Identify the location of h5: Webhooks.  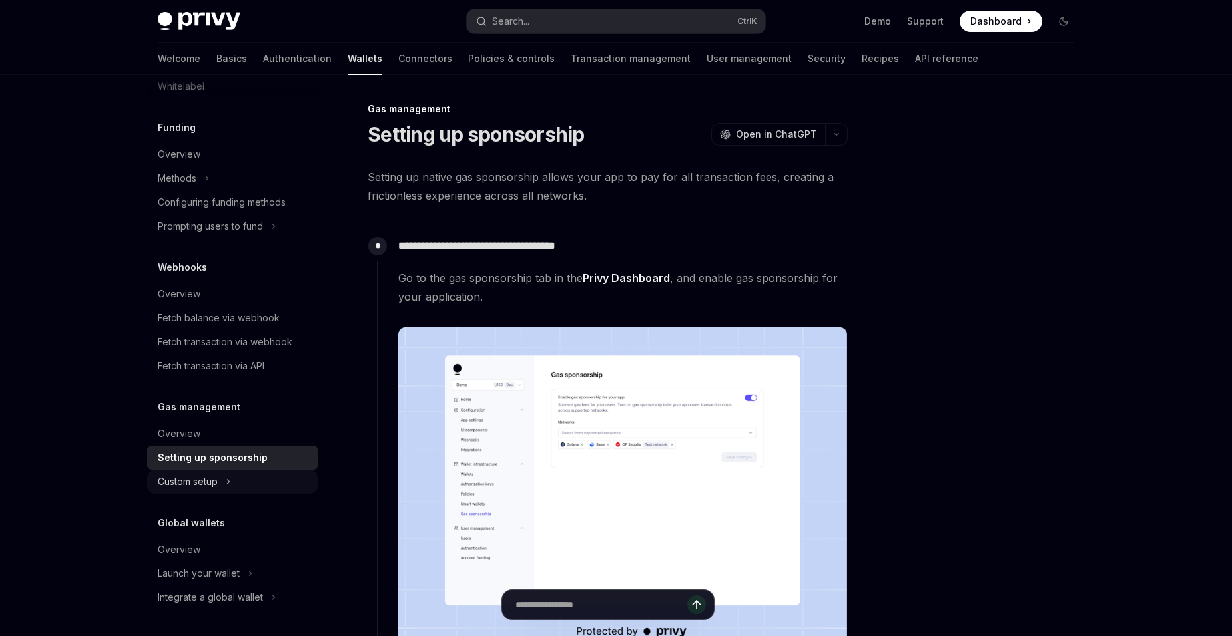
(182, 268).